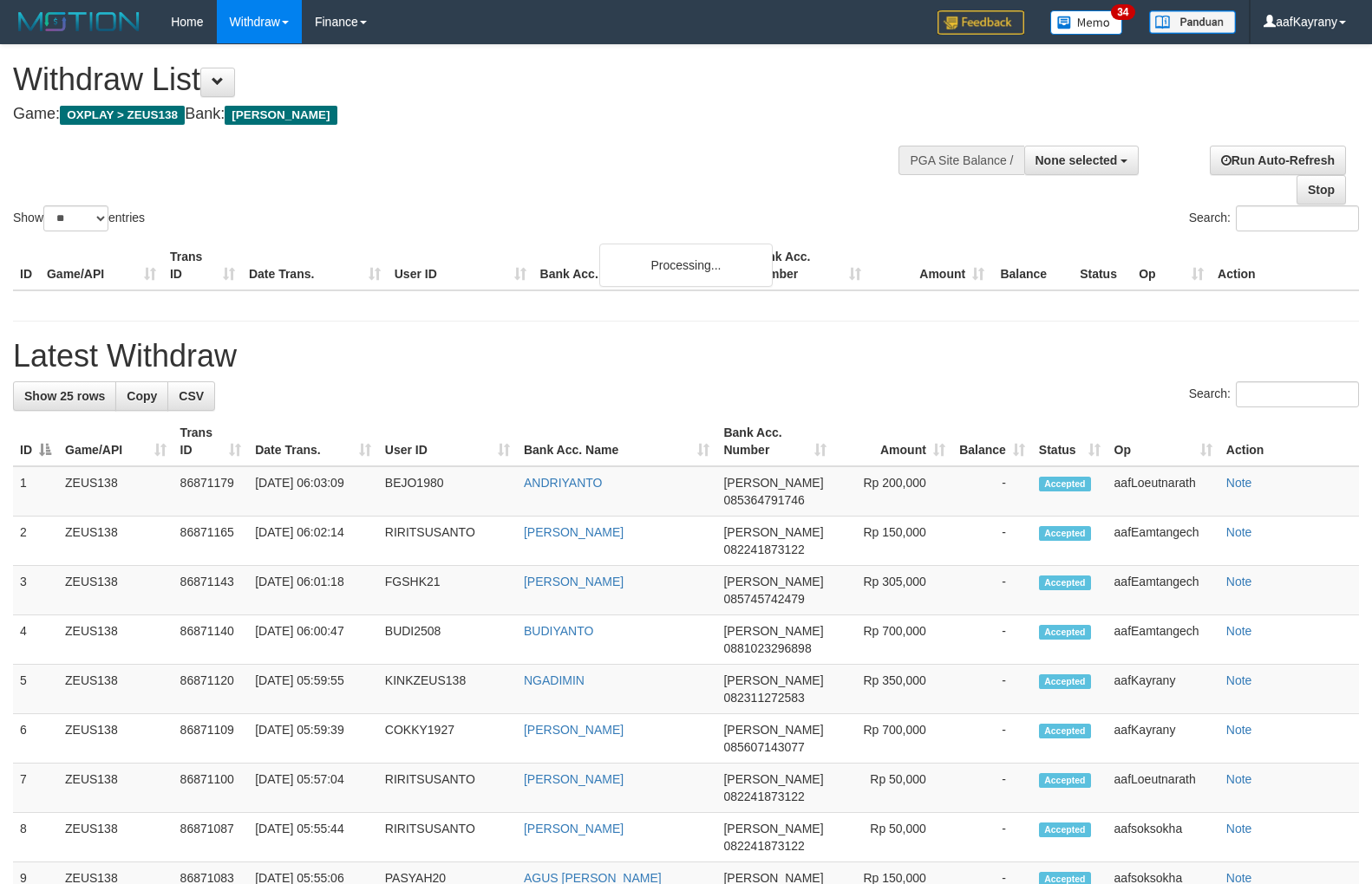 The image size is (1372, 884). I want to click on span: Copy 085607143077 to clipboard, so click(763, 747).